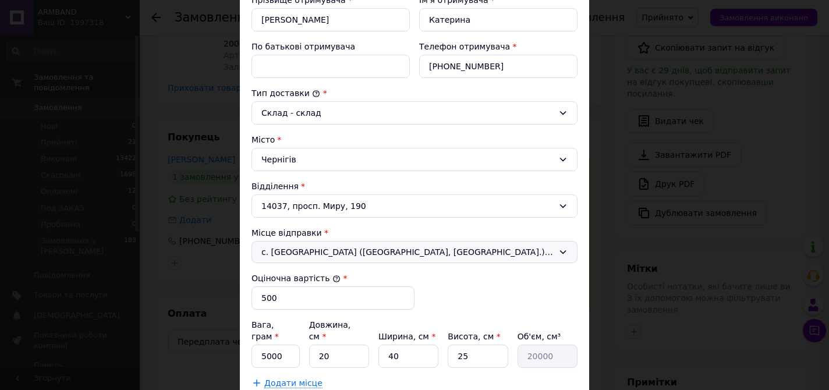  I want to click on div: 14037, просп. Миру, 190, so click(414, 206).